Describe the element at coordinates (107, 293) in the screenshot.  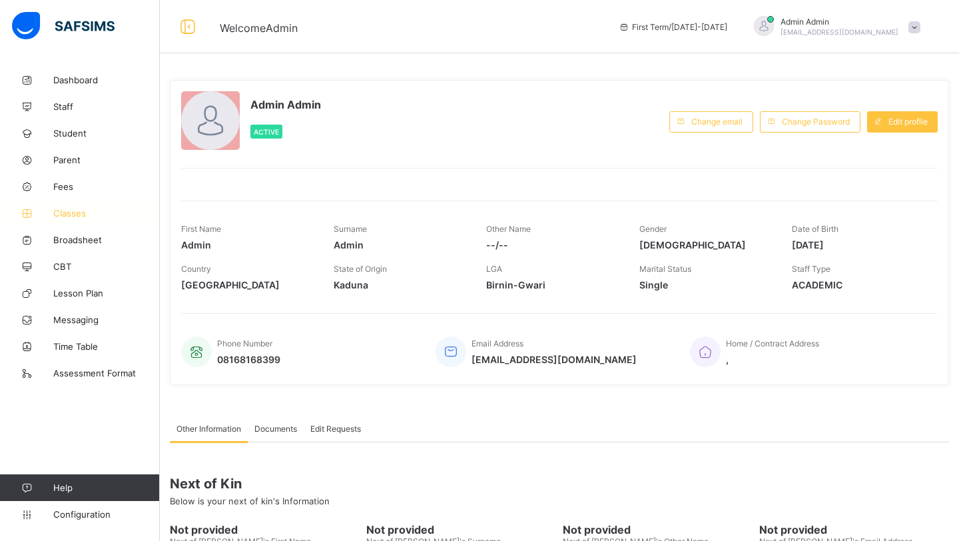
I see `span: Lesson Plan` at that location.